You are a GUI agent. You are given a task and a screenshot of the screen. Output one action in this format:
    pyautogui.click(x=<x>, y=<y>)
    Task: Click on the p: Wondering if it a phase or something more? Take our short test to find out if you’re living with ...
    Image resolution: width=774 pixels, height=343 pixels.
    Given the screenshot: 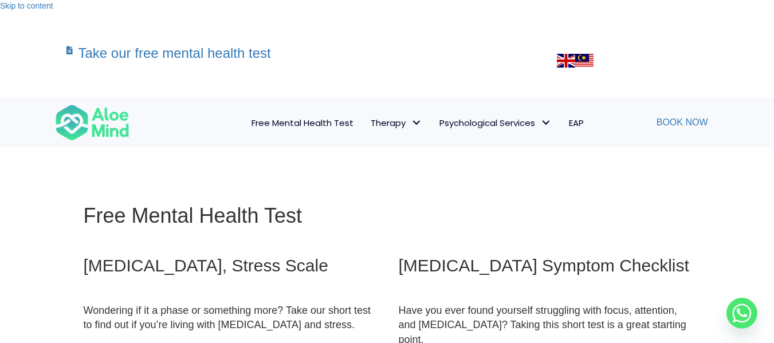 What is the action you would take?
    pyautogui.click(x=230, y=318)
    